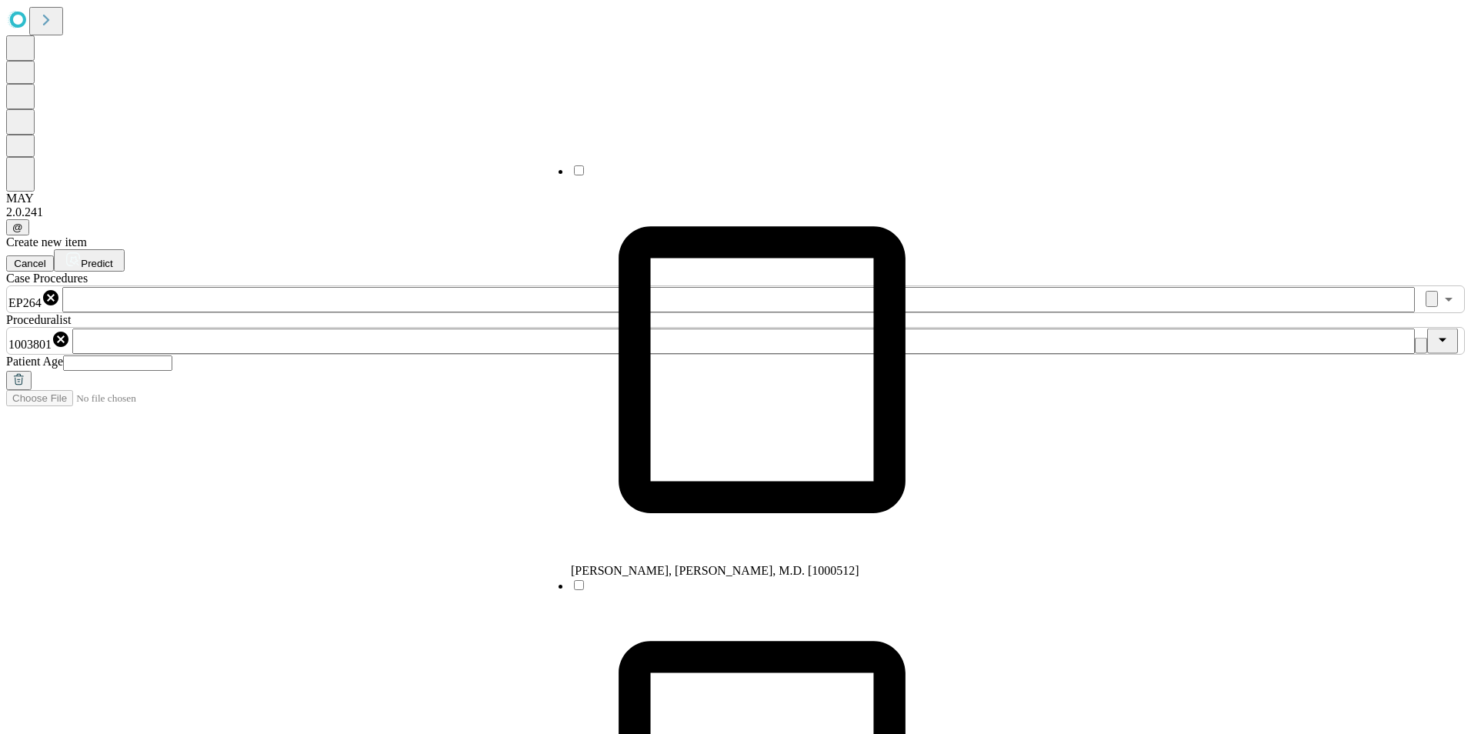 Image resolution: width=1471 pixels, height=734 pixels. What do you see at coordinates (30, 263) in the screenshot?
I see `span: Cancel` at bounding box center [30, 263].